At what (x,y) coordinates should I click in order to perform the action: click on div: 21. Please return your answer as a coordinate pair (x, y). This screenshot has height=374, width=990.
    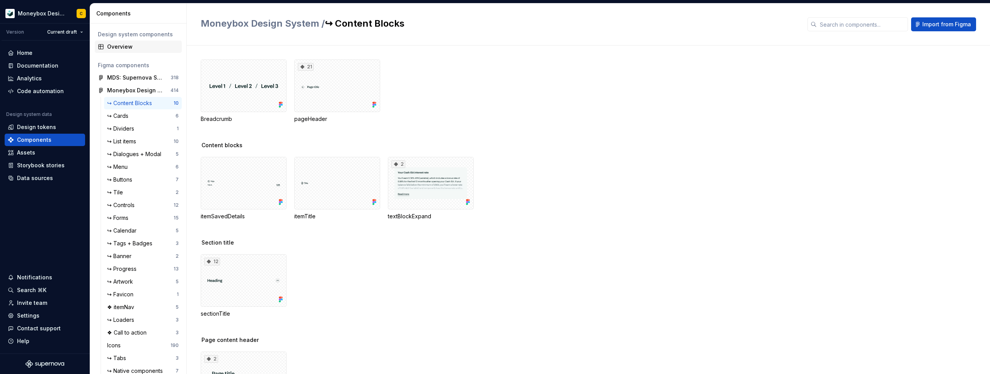
    Looking at the image, I should click on (305, 67).